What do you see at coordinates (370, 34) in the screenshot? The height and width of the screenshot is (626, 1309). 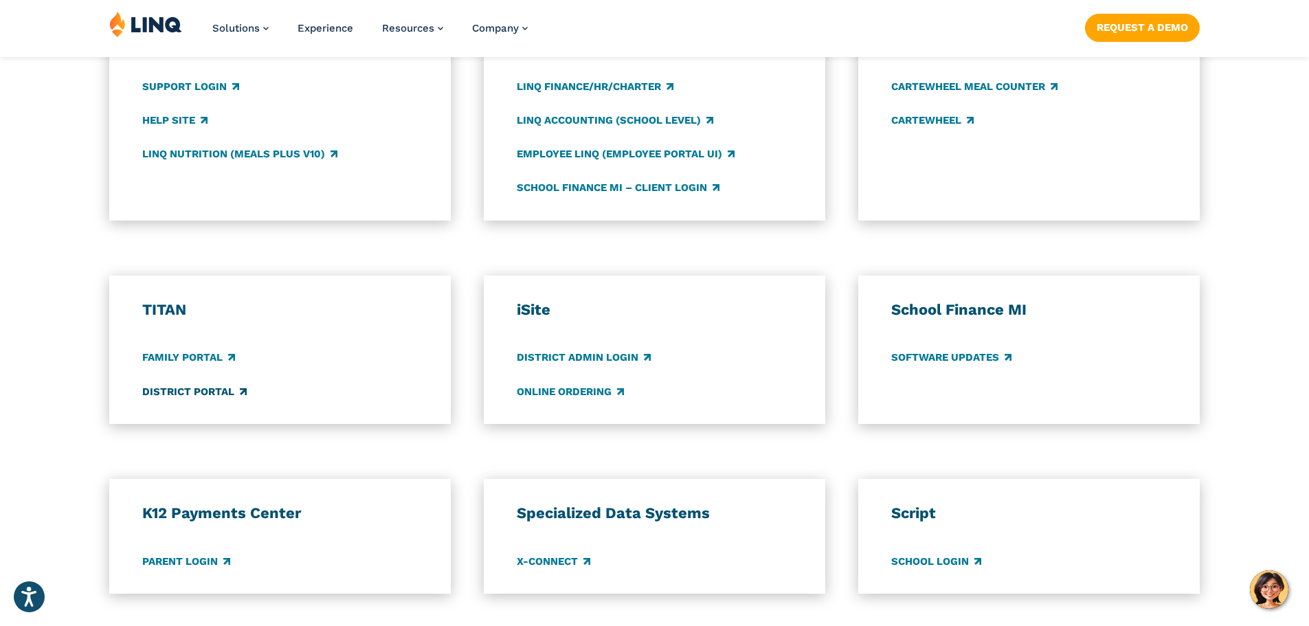 I see `nav: Primary Navigation` at bounding box center [370, 34].